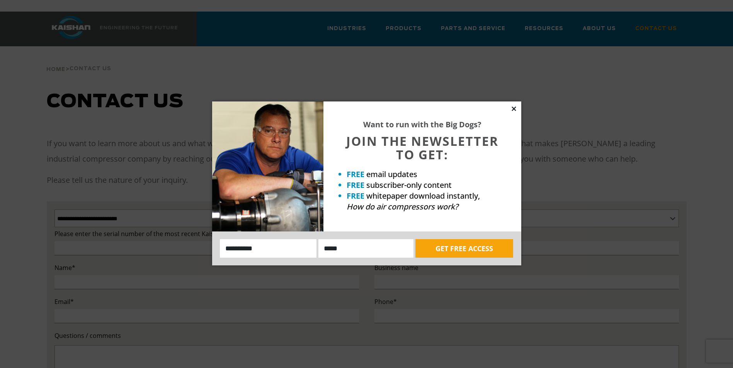 Image resolution: width=733 pixels, height=368 pixels. I want to click on button: Close, so click(514, 109).